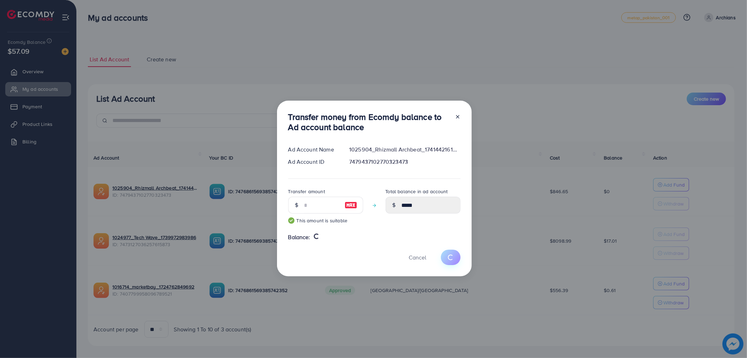 This screenshot has height=358, width=747. I want to click on img: guide, so click(292, 220).